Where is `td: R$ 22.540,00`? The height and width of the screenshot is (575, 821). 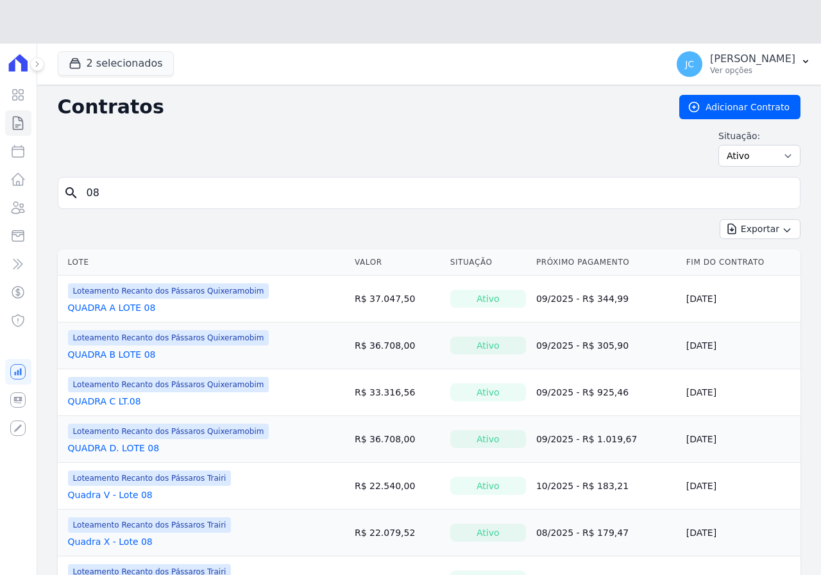 td: R$ 22.540,00 is located at coordinates (397, 486).